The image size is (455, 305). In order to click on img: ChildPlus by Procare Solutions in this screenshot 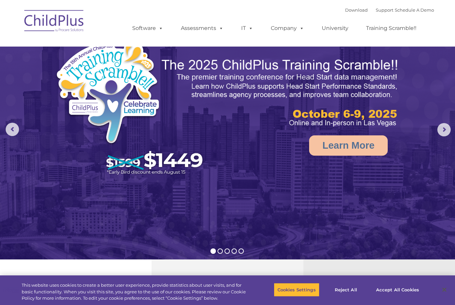, I will do `click(54, 22)`.